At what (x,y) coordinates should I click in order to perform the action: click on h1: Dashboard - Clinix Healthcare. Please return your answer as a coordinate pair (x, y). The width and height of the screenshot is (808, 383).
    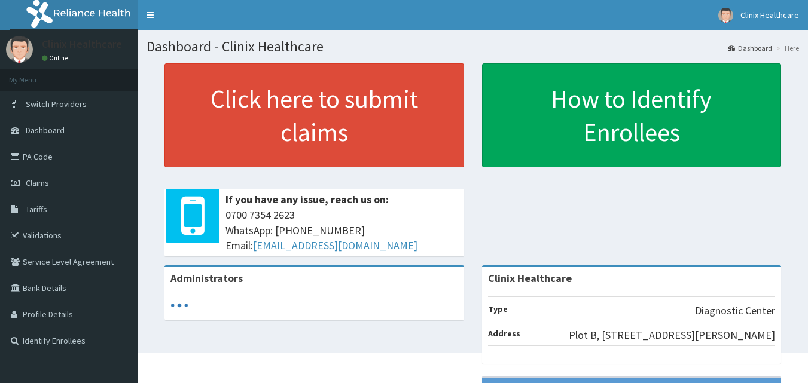
    Looking at the image, I should click on (472, 47).